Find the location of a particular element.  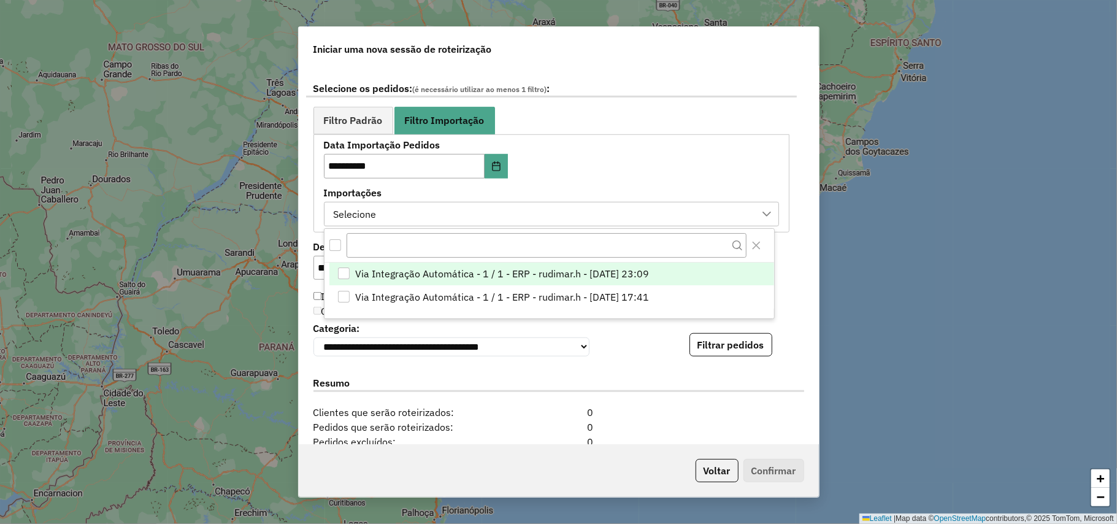

label: Considerar os clientes sem setor vinculado is located at coordinates (413, 311).